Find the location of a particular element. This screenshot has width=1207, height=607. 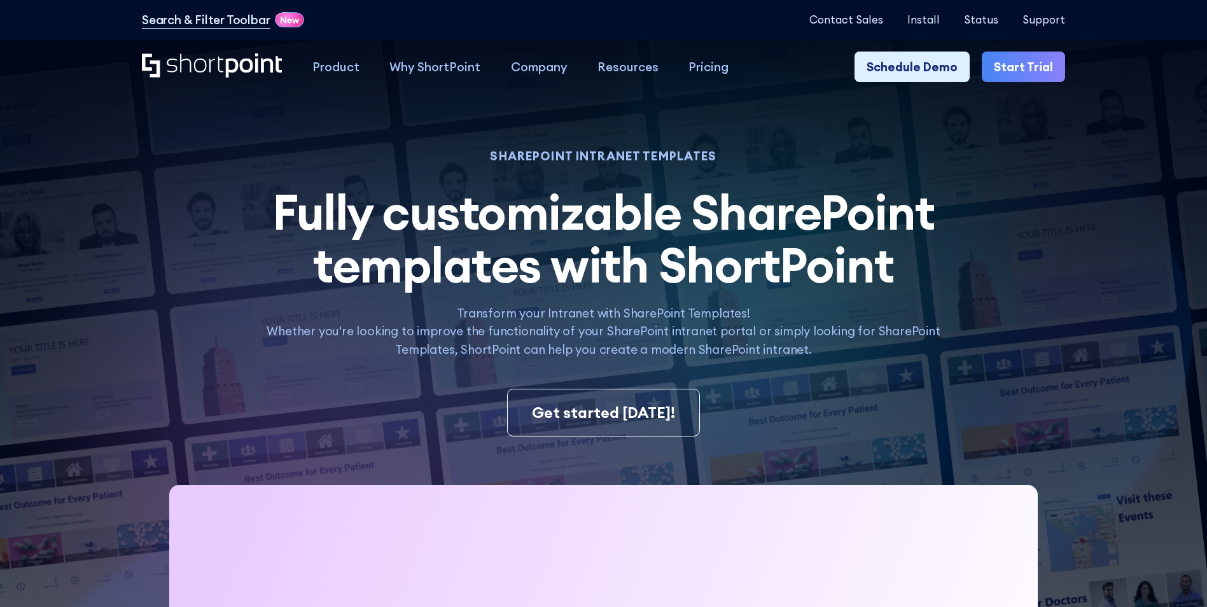

a: Contact Sales is located at coordinates (846, 19).